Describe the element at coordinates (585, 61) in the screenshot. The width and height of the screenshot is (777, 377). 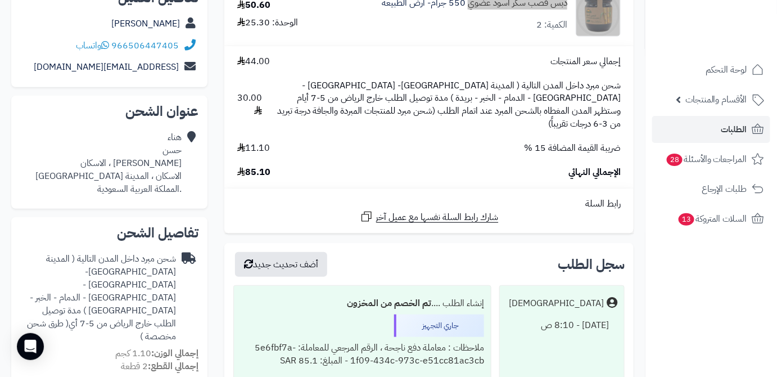
I see `span: إجمالي سعر المنتجات` at that location.